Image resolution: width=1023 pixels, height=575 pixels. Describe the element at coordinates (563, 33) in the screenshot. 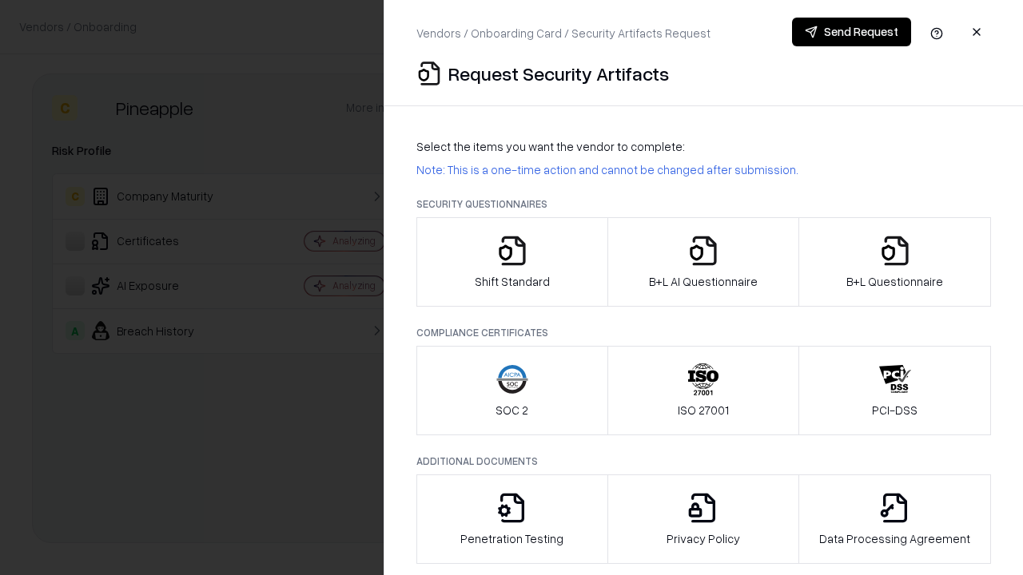

I see `p: Vendors / Onboarding Card / Security Artifacts Request` at that location.